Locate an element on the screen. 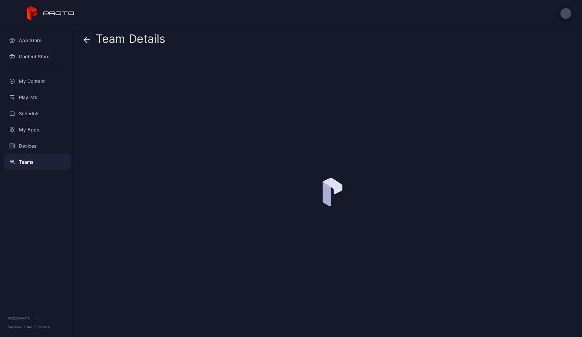  a: Teams is located at coordinates (37, 162).